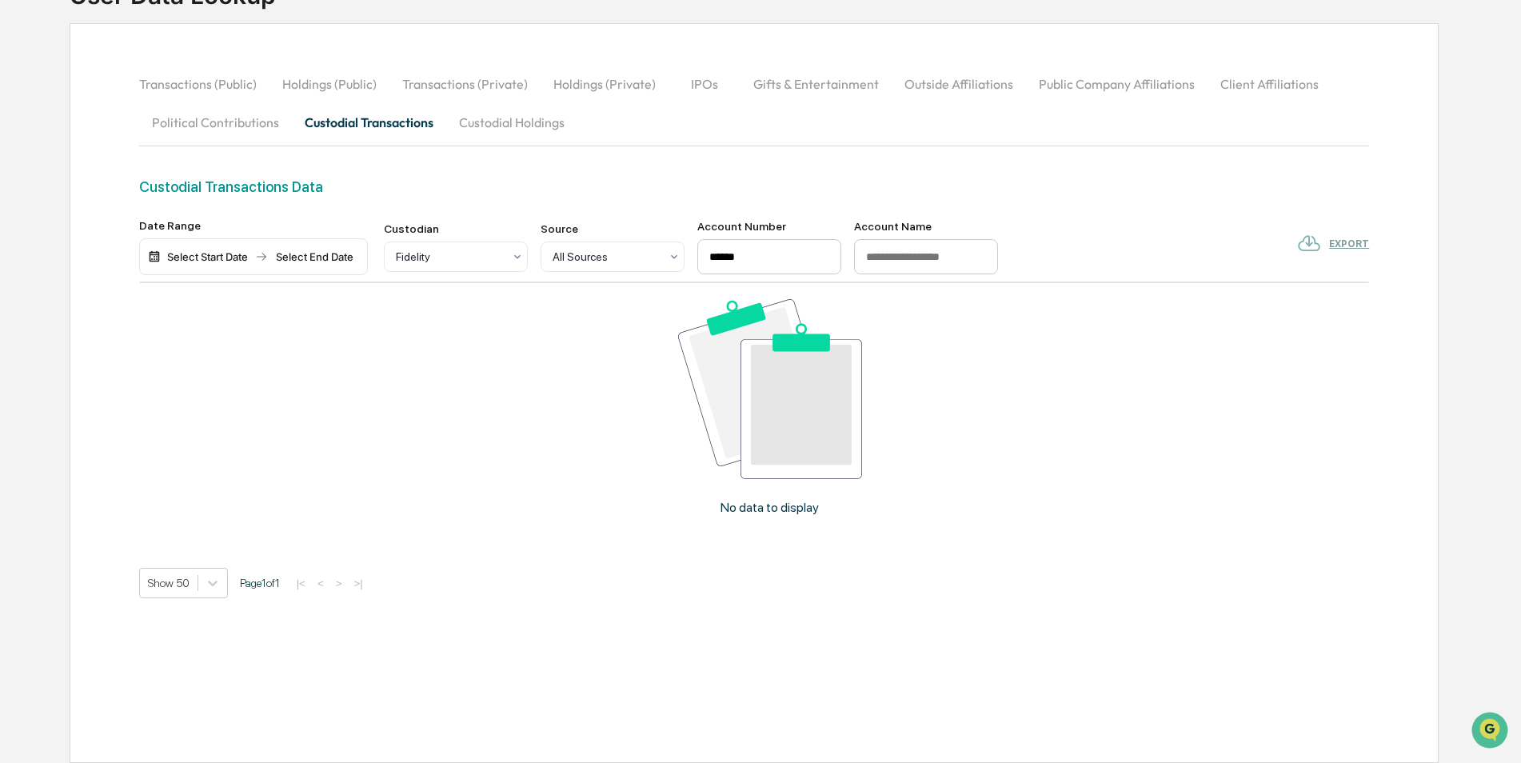 This screenshot has height=763, width=1521. Describe the element at coordinates (605, 84) in the screenshot. I see `button: Holdings (Private)` at that location.